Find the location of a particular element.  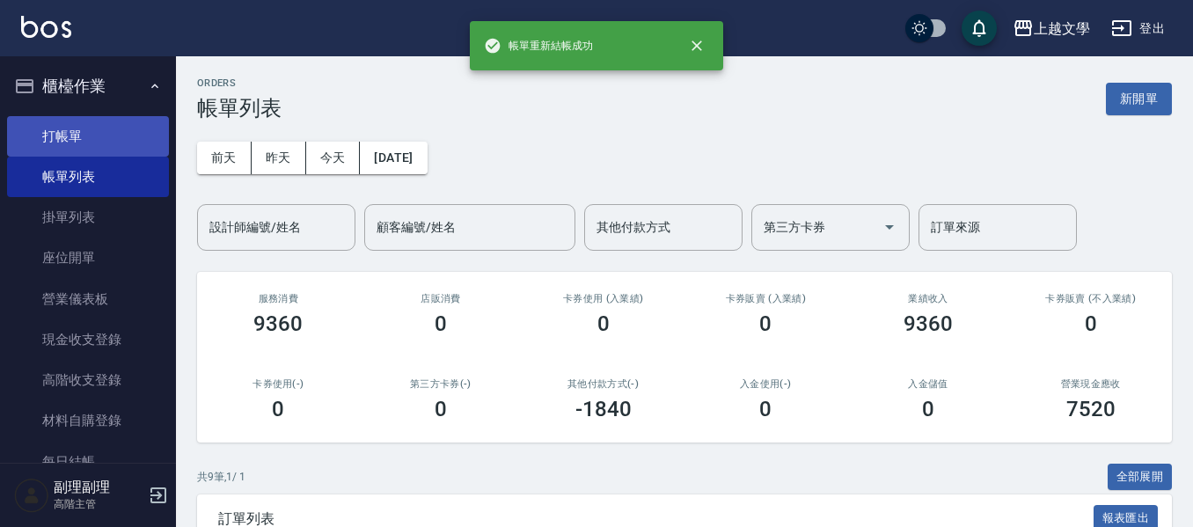

p: 共 9 筆, 1 / 1 is located at coordinates (221, 477).